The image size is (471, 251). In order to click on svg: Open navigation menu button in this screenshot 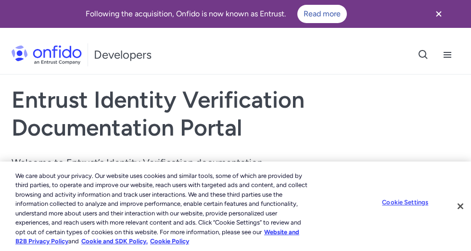, I will do `click(448, 55)`.